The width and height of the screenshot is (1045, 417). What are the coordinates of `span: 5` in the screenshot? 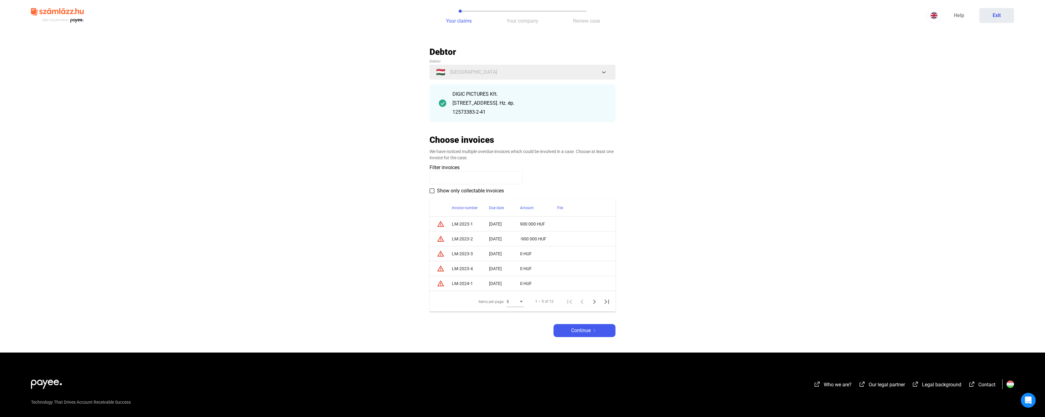 It's located at (508, 302).